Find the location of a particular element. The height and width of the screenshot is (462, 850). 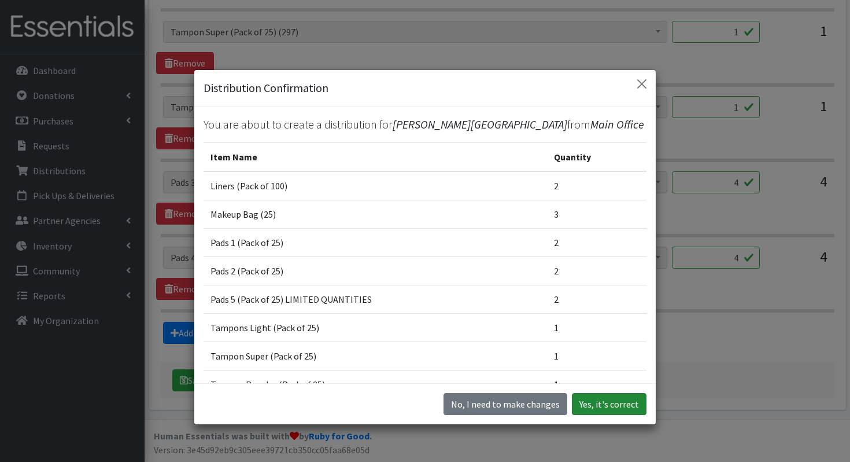

td: Pads 5 (Pack of 25) LIMITED QUANTITIES is located at coordinates (375, 299).